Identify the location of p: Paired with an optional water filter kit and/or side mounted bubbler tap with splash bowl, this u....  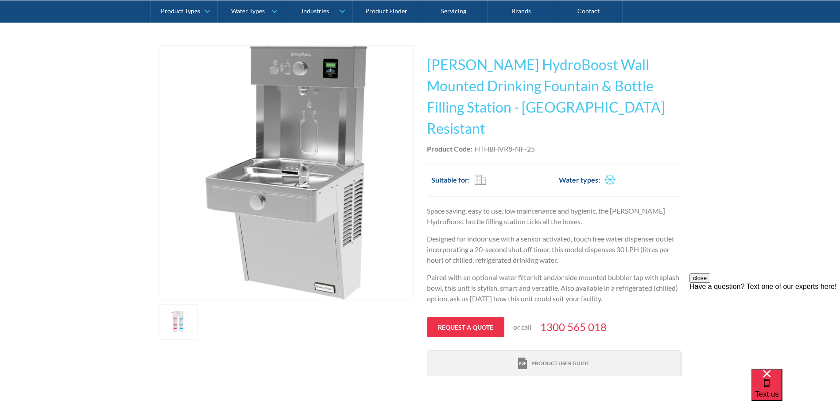
(554, 288).